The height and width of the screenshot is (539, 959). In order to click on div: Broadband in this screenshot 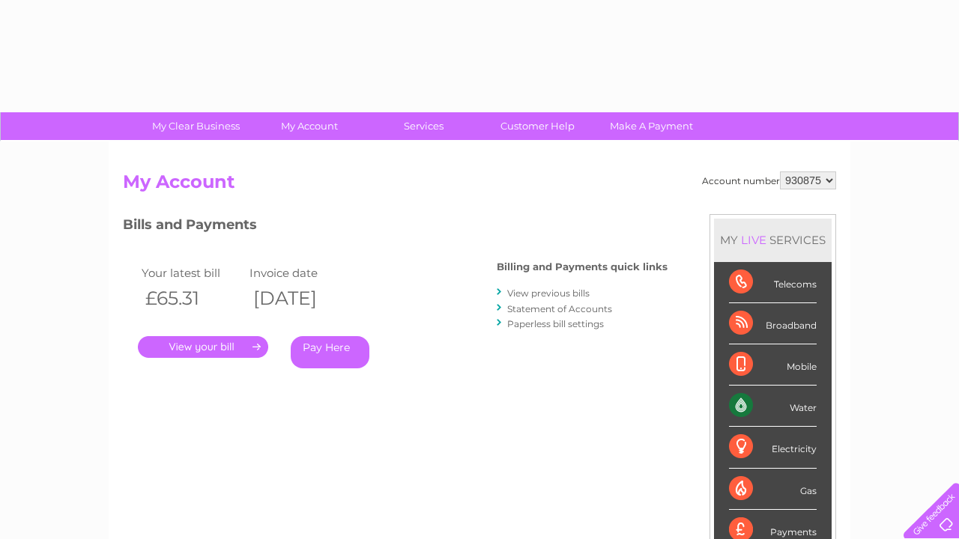, I will do `click(772, 324)`.